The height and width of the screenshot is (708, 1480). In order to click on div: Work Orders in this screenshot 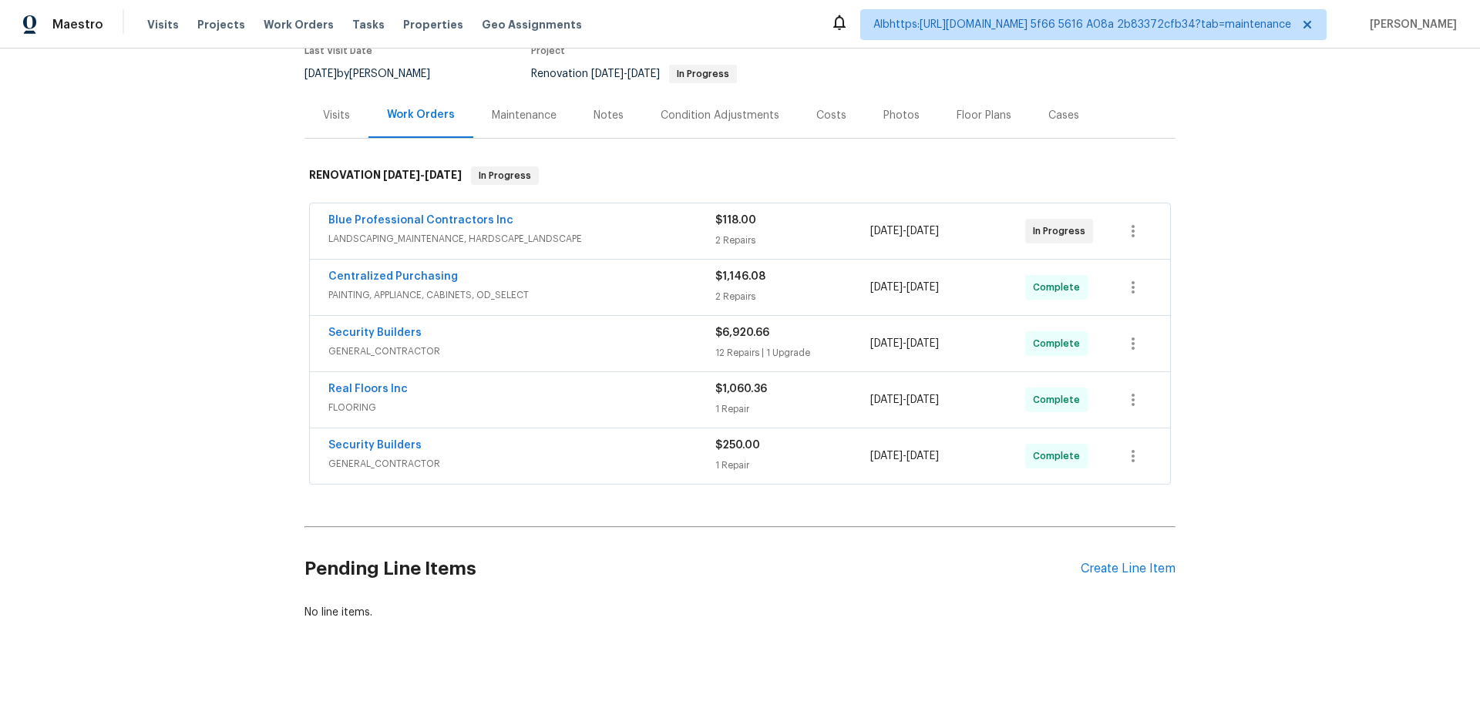, I will do `click(421, 115)`.